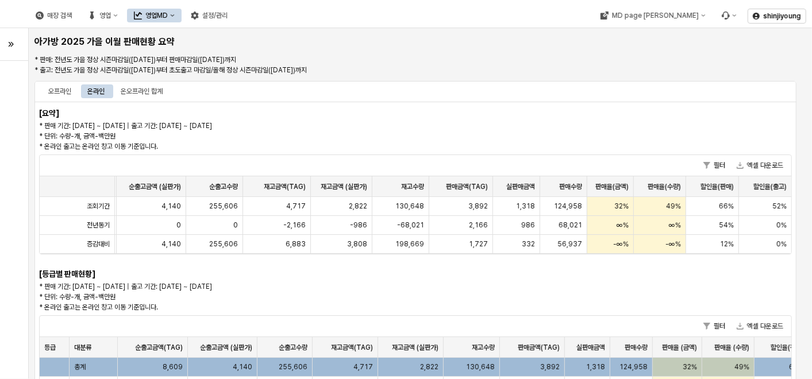  Describe the element at coordinates (782, 16) in the screenshot. I see `p: shinjiyoung` at that location.